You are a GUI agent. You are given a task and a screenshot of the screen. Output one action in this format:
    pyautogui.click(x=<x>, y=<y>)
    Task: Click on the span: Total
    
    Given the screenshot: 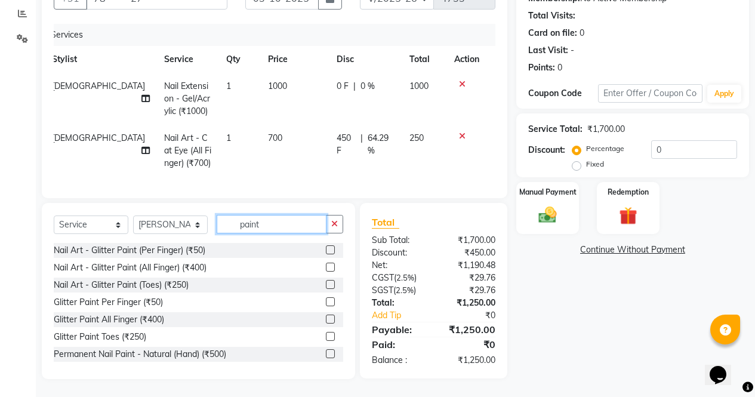 What is the action you would take?
    pyautogui.click(x=386, y=222)
    